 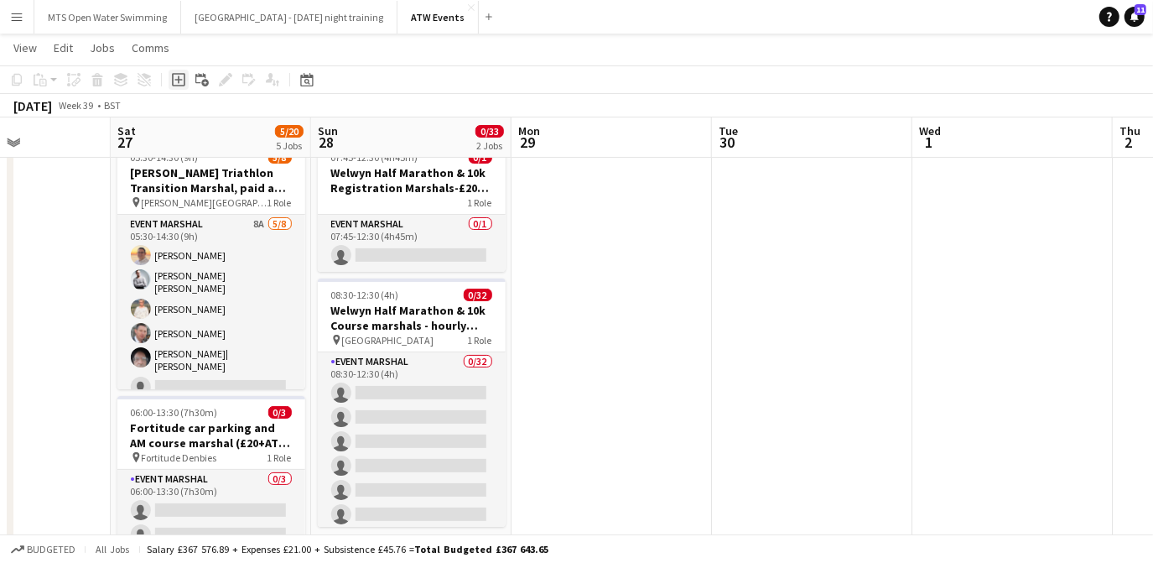 What do you see at coordinates (412, 403) in the screenshot?
I see `app-job-card: 08:30-12:30 (4h)0/32Welwyn Half Marathon & 10k Course marshals - hourly rate £12.21 per hour (ove...` at bounding box center [412, 403].